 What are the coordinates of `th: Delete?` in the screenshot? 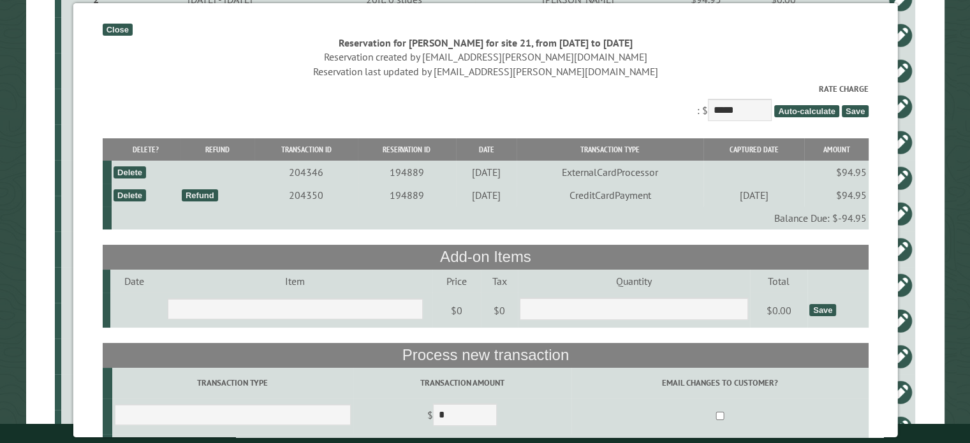 It's located at (145, 149).